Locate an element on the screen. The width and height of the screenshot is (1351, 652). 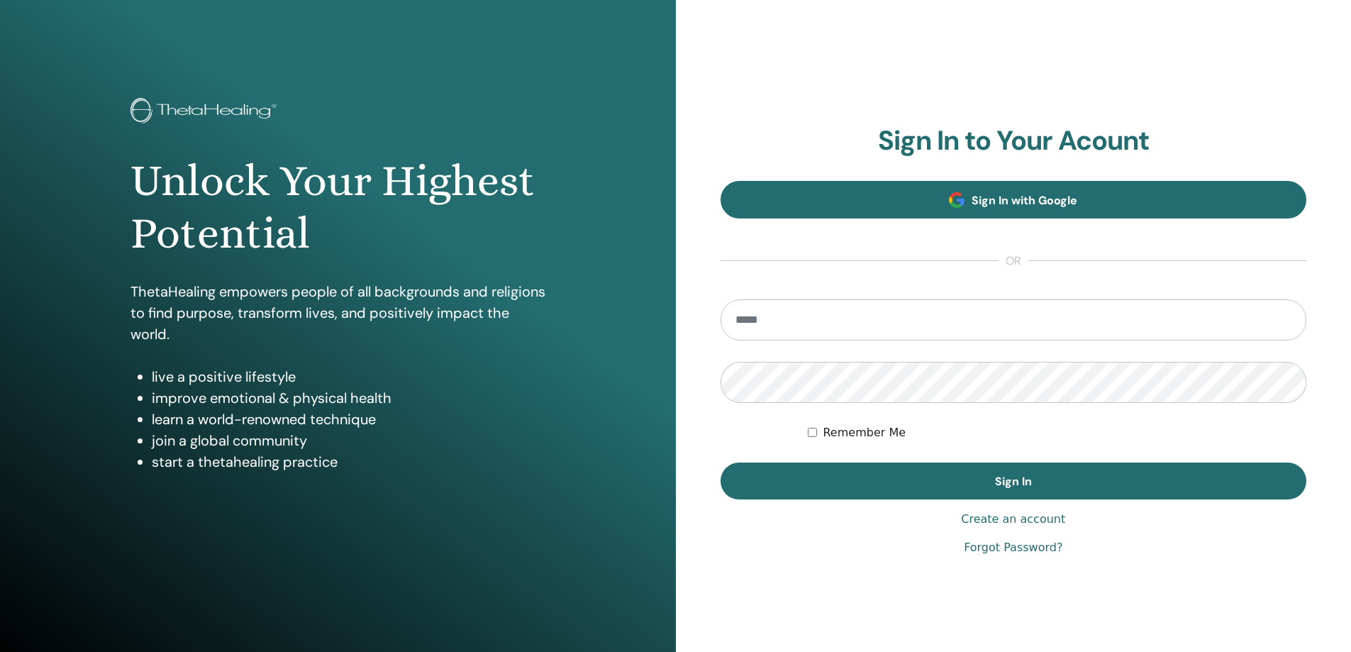
a: Sign In with Google is located at coordinates (1013, 199).